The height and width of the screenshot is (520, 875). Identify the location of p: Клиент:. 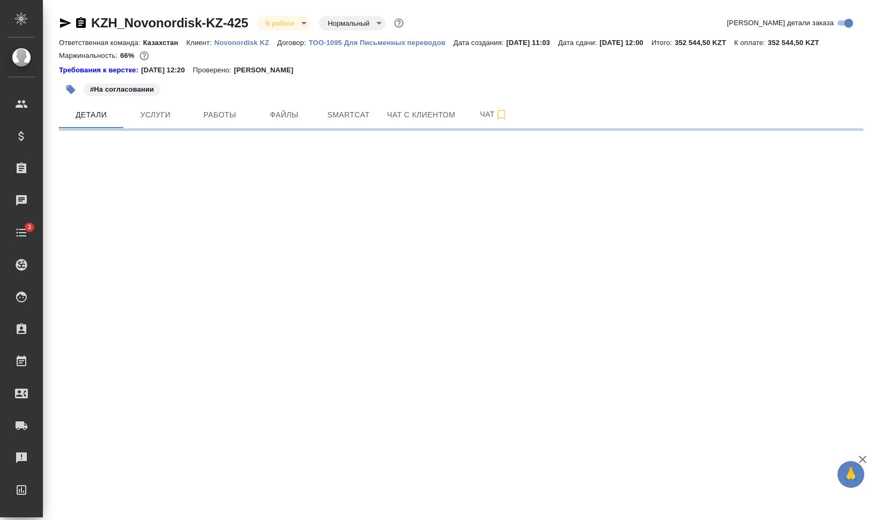
(200, 42).